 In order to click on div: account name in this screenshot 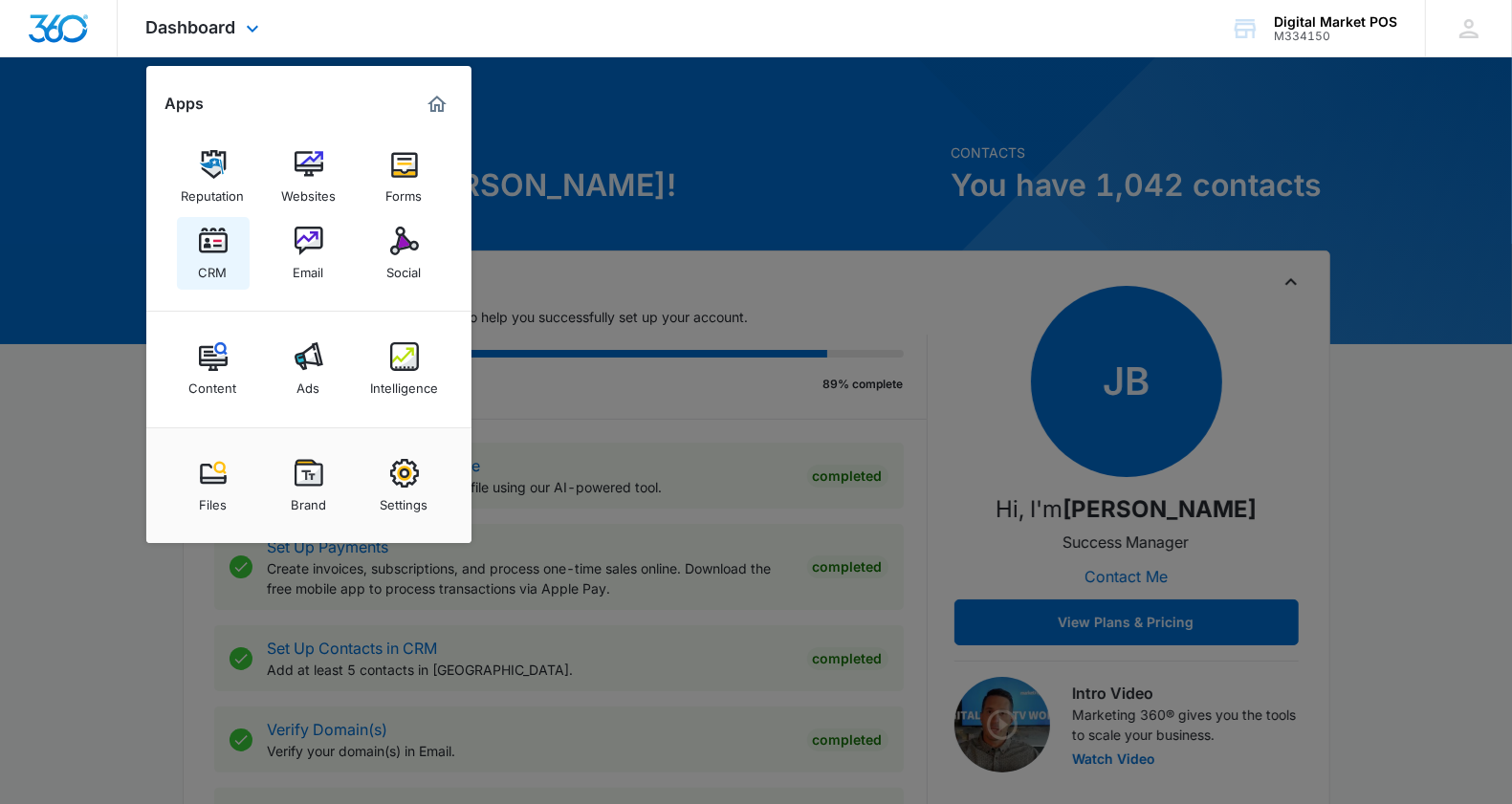, I will do `click(1334, 22)`.